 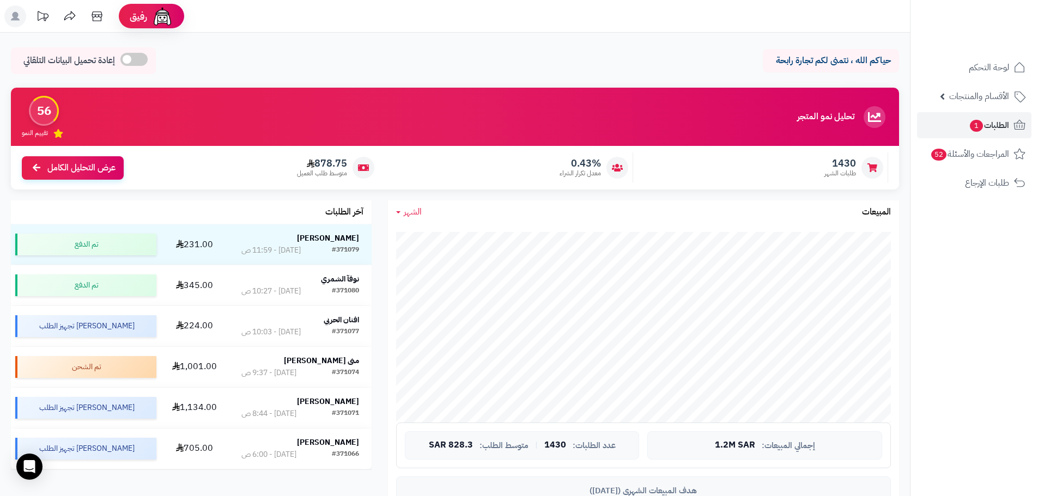 I want to click on span: عرض التحليل الكامل, so click(x=81, y=168).